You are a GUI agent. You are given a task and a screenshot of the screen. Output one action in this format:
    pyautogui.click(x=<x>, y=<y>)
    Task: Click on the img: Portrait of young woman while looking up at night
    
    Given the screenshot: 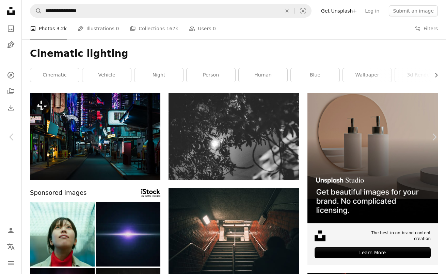 What is the action you would take?
    pyautogui.click(x=62, y=234)
    